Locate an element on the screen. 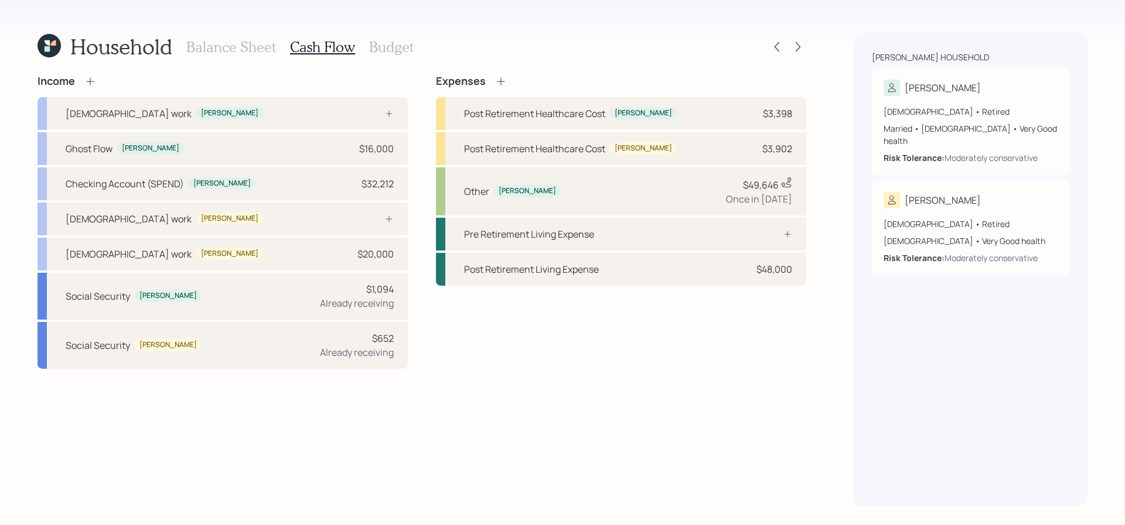  div: $3,902 is located at coordinates (777, 149).